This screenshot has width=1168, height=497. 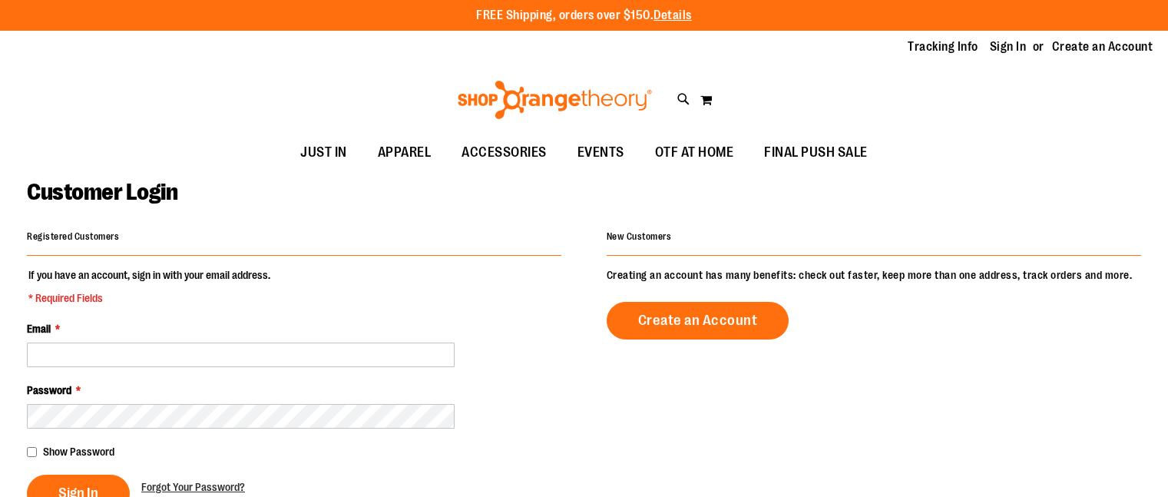 What do you see at coordinates (504, 152) in the screenshot?
I see `span: ACCESSORIES` at bounding box center [504, 152].